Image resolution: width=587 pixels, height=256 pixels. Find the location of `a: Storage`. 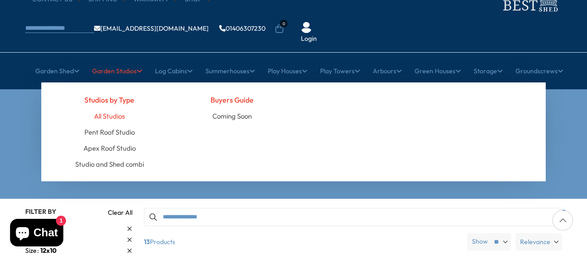

a: Storage is located at coordinates (488, 71).